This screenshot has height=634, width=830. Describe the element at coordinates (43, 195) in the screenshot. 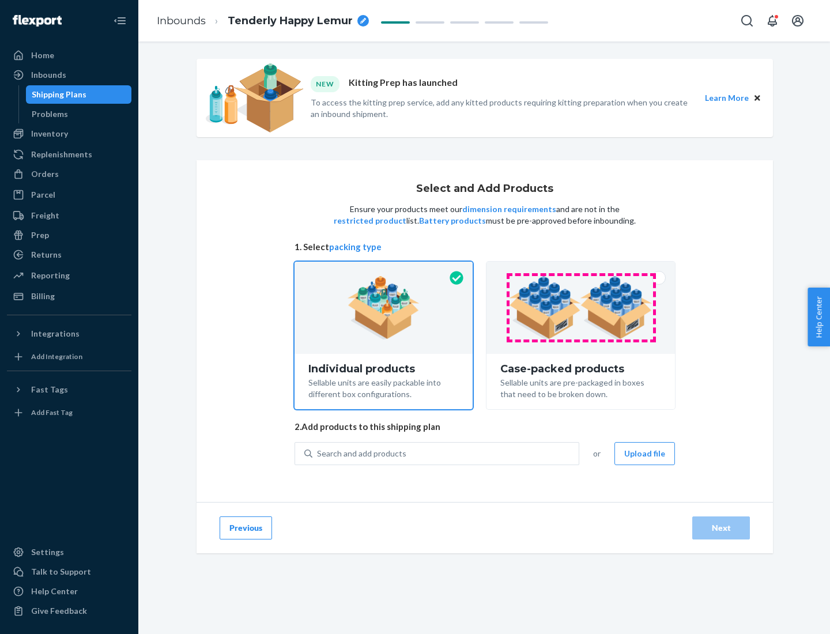

I see `div: Parcel` at that location.